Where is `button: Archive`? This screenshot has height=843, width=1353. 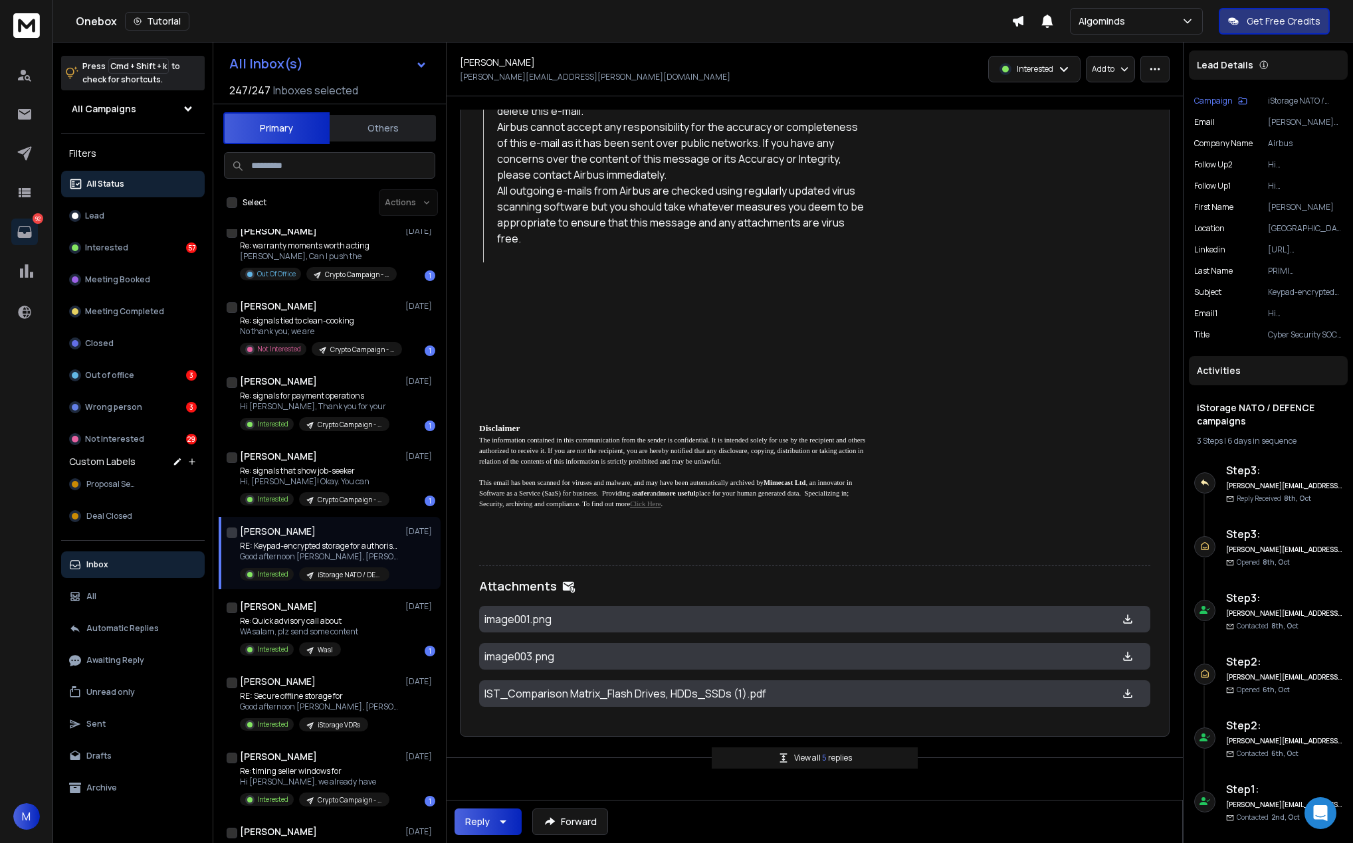
button: Archive is located at coordinates (133, 788).